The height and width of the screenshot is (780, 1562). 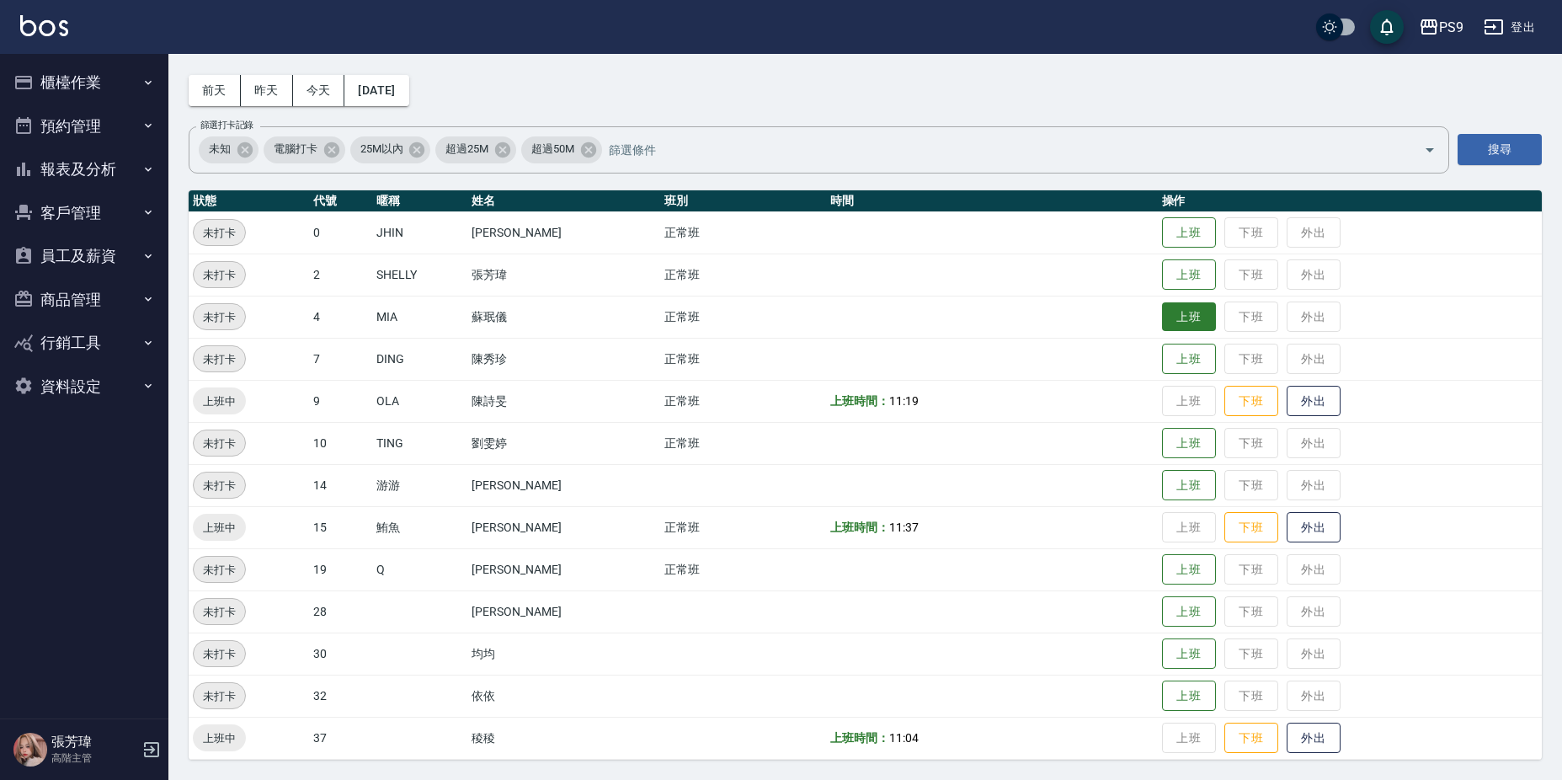 I want to click on span: 25M以內, so click(x=381, y=149).